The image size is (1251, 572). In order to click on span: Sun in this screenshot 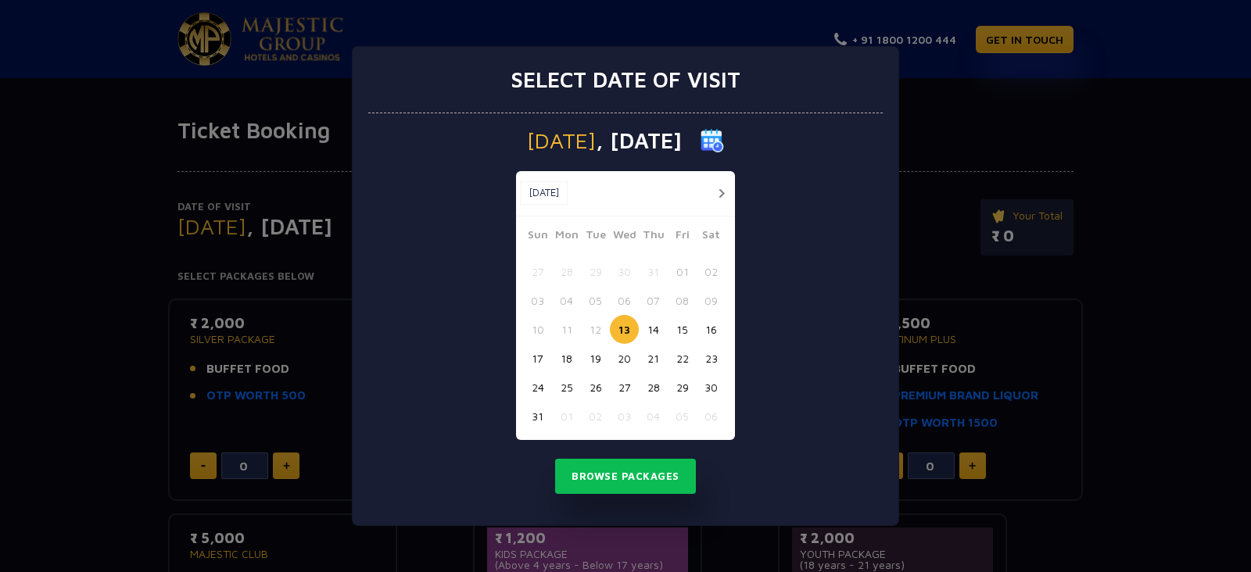, I will do `click(537, 237)`.